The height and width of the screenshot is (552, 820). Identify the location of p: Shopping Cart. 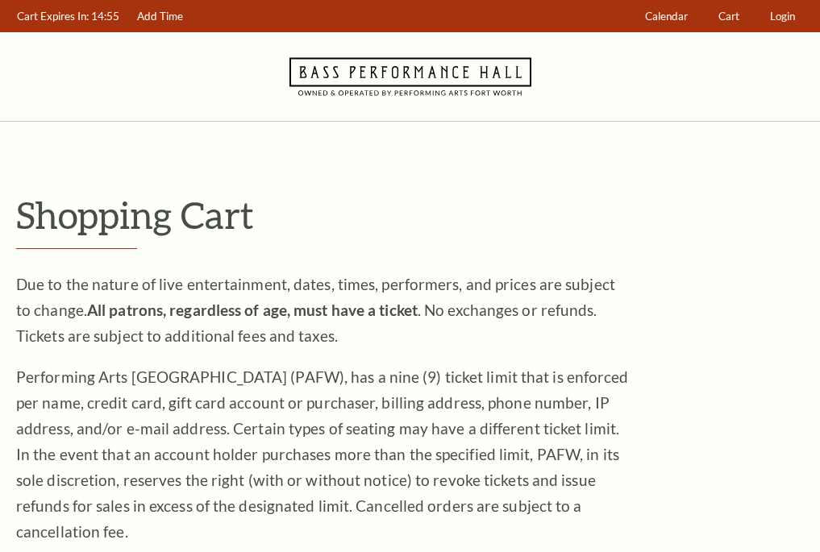
(410, 214).